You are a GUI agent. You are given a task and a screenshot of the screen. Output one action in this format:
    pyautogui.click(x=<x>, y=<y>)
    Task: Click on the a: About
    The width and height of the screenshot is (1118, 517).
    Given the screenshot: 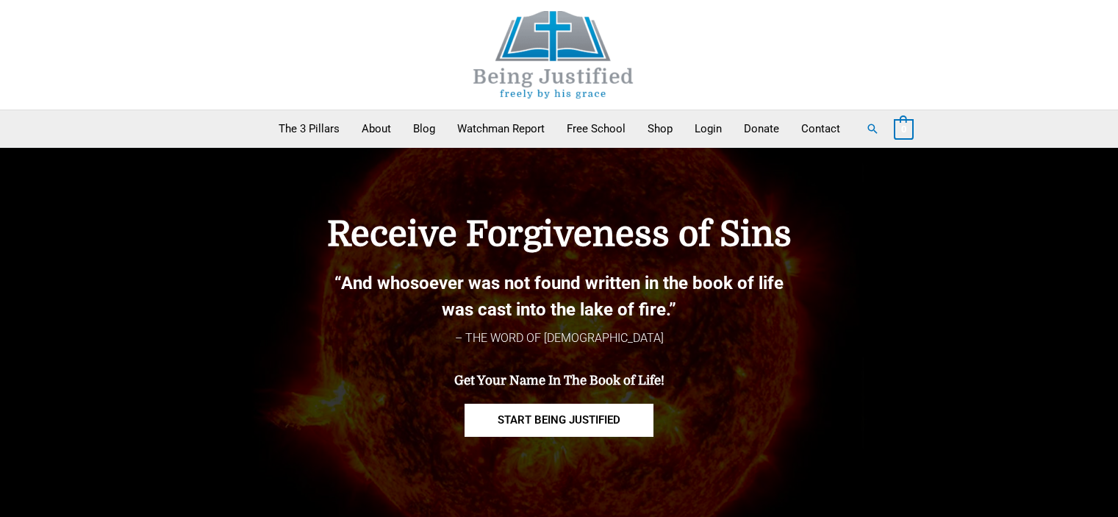 What is the action you would take?
    pyautogui.click(x=376, y=129)
    